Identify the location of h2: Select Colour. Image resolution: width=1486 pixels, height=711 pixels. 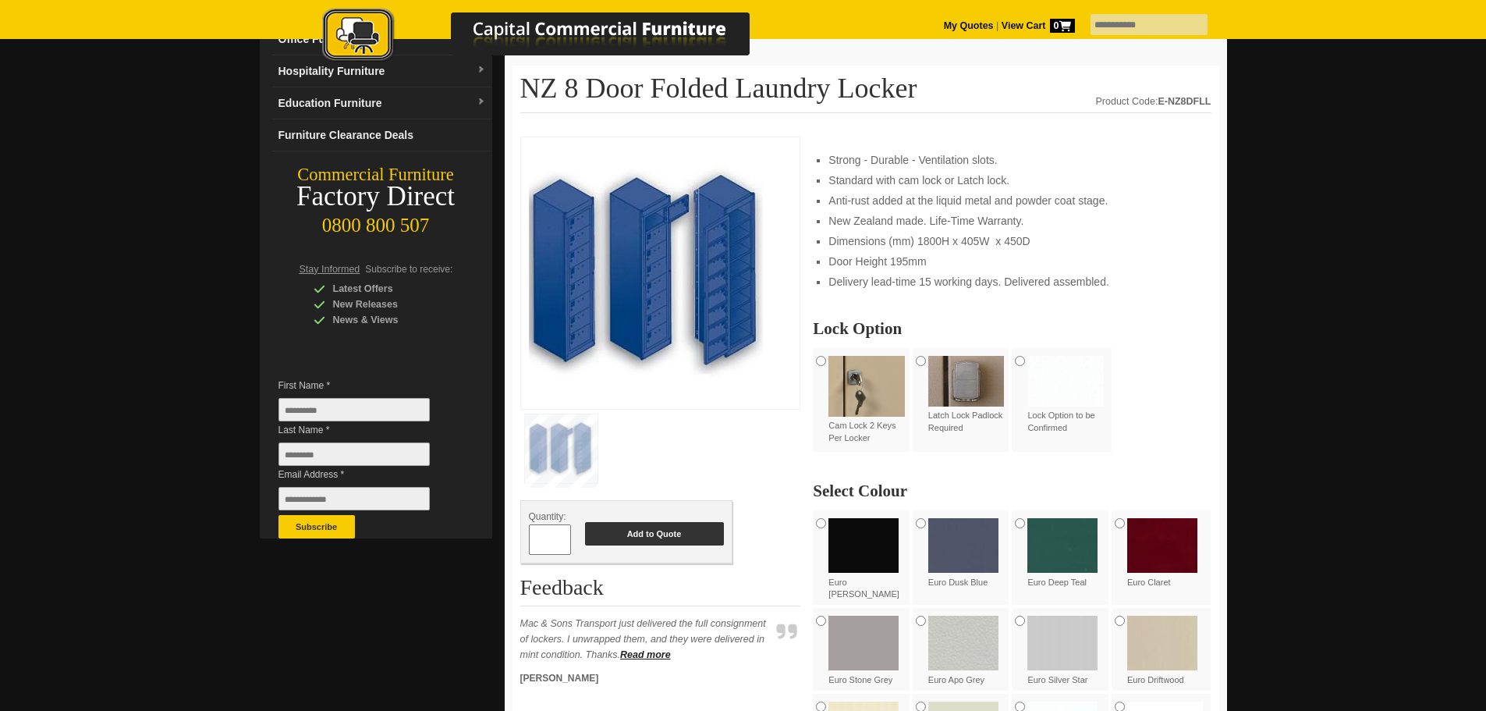
(1012, 491).